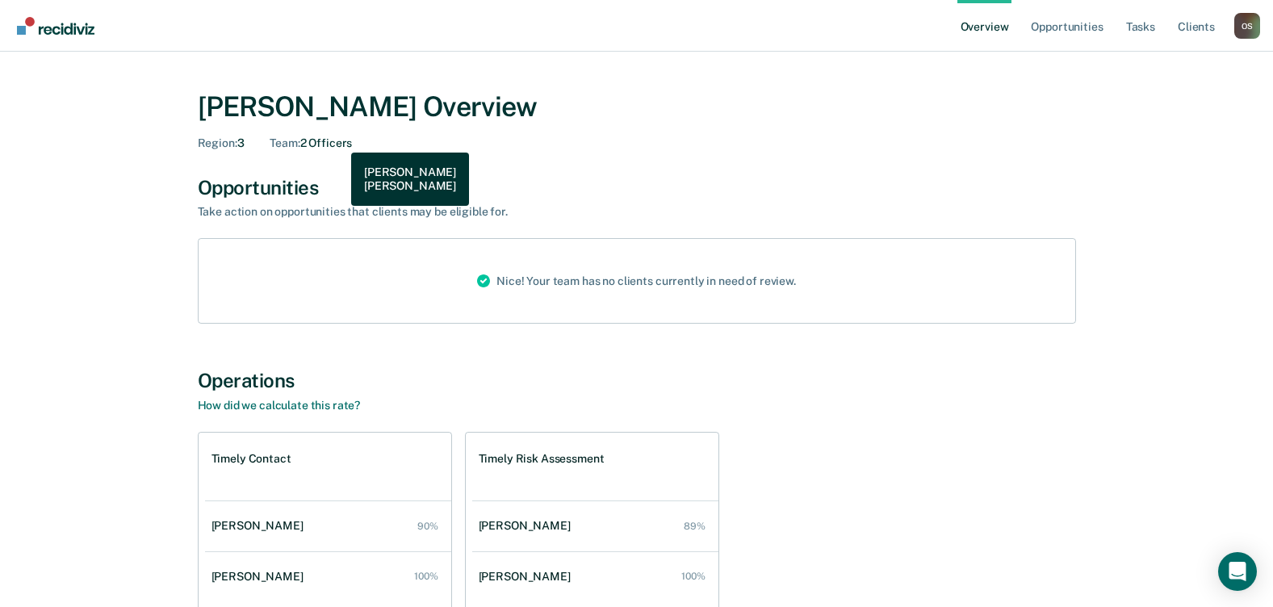 The height and width of the screenshot is (607, 1273). I want to click on div: 89%, so click(694, 526).